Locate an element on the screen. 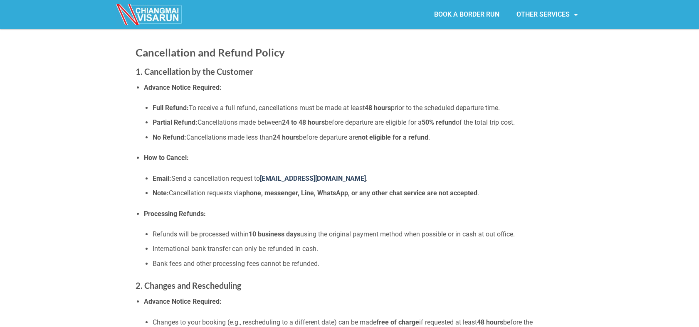  strong: 24 hours is located at coordinates (286, 137).